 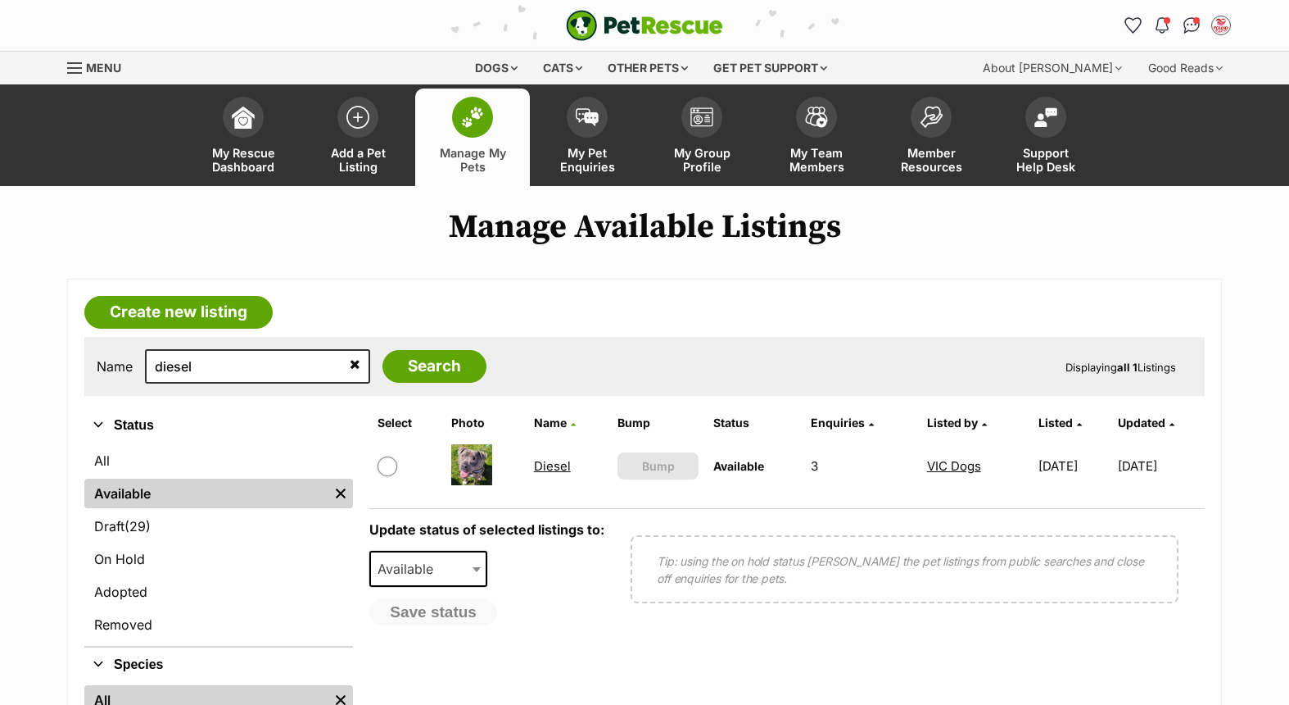 I want to click on a: My Pet Enquiries, so click(x=587, y=137).